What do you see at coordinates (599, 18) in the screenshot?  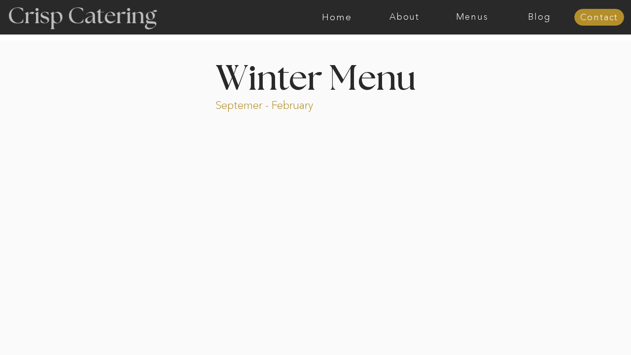 I see `nav: Contact` at bounding box center [599, 18].